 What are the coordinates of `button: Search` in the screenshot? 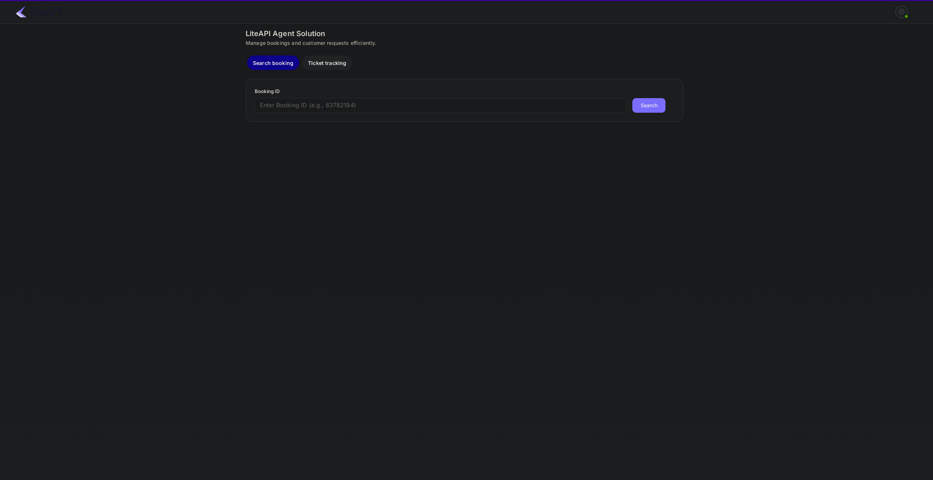 It's located at (649, 105).